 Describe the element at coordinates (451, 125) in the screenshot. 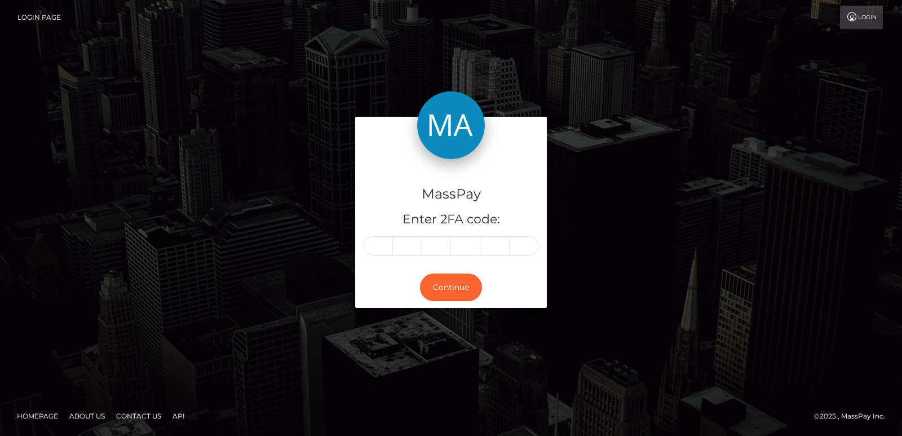

I see `img: MassPay` at that location.